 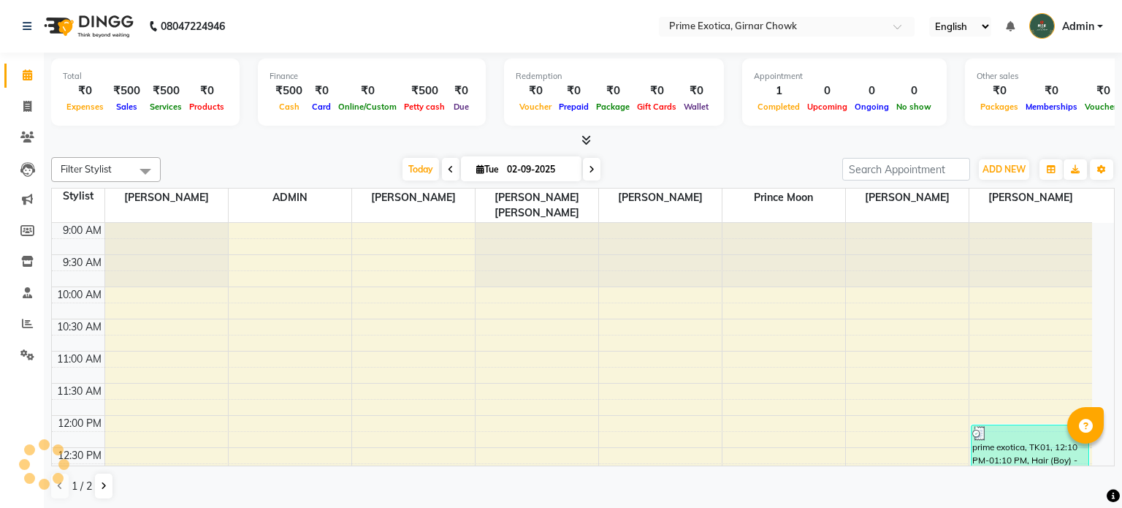 What do you see at coordinates (914, 107) in the screenshot?
I see `span: No show` at bounding box center [914, 107].